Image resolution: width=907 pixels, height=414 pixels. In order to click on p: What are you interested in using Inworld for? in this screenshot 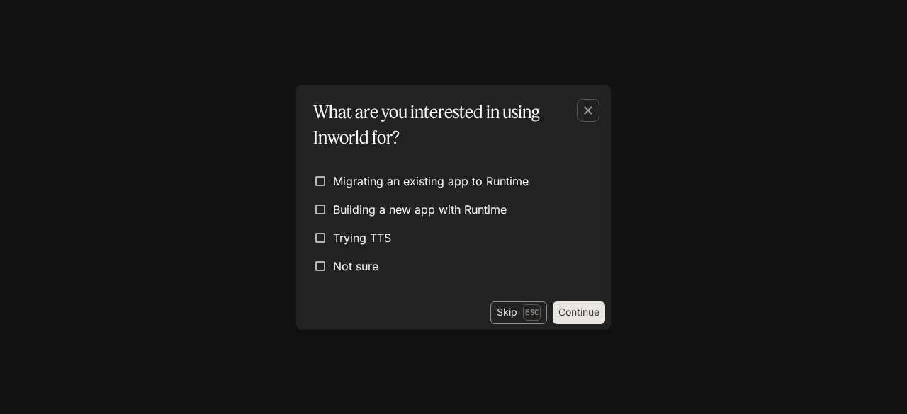, I will do `click(451, 125)`.